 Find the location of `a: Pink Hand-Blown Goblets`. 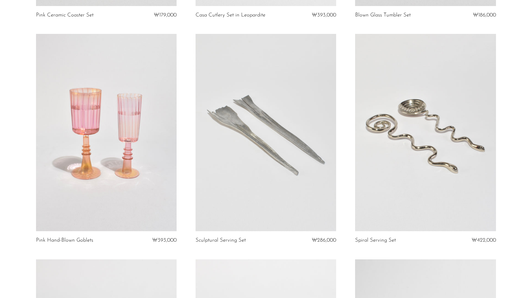

a: Pink Hand-Blown Goblets is located at coordinates (64, 240).